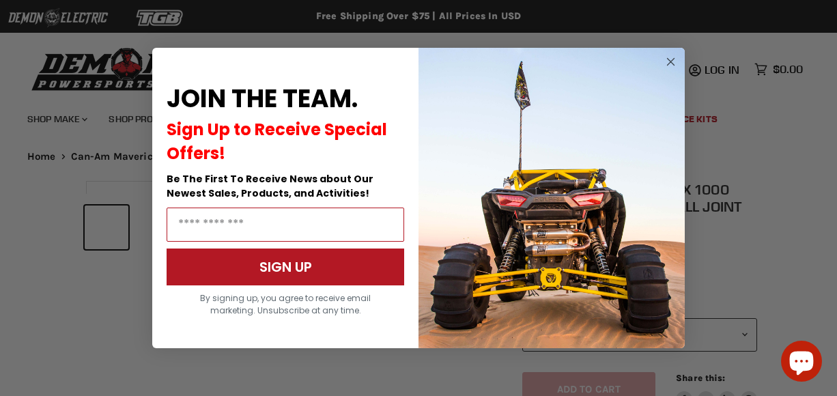 The width and height of the screenshot is (837, 396). What do you see at coordinates (277, 141) in the screenshot?
I see `span: Sign Up to Receive Special Offers!` at bounding box center [277, 141].